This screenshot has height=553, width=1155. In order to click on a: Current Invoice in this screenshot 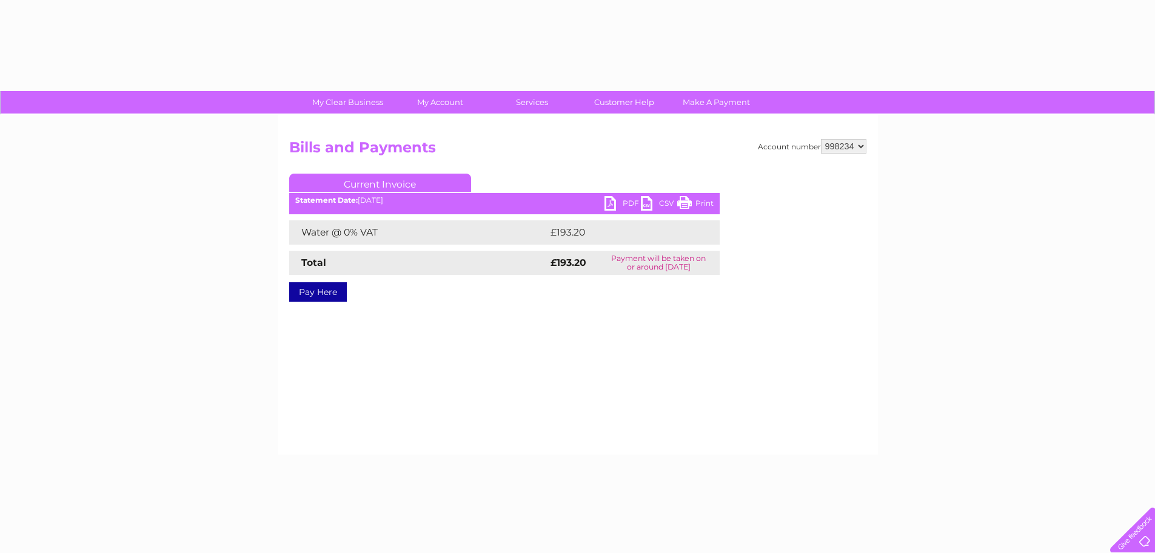, I will do `click(380, 183)`.